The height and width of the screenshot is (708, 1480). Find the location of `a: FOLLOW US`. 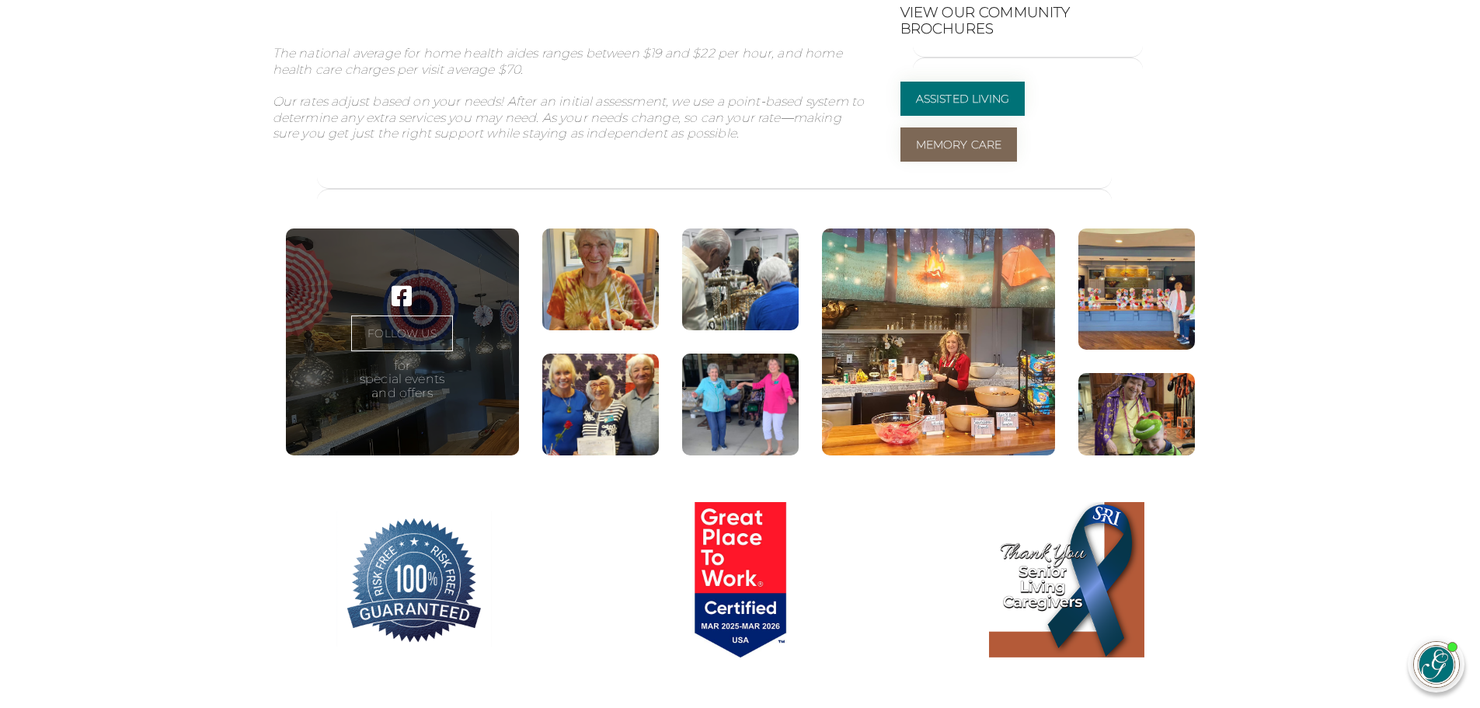

a: FOLLOW US is located at coordinates (402, 333).